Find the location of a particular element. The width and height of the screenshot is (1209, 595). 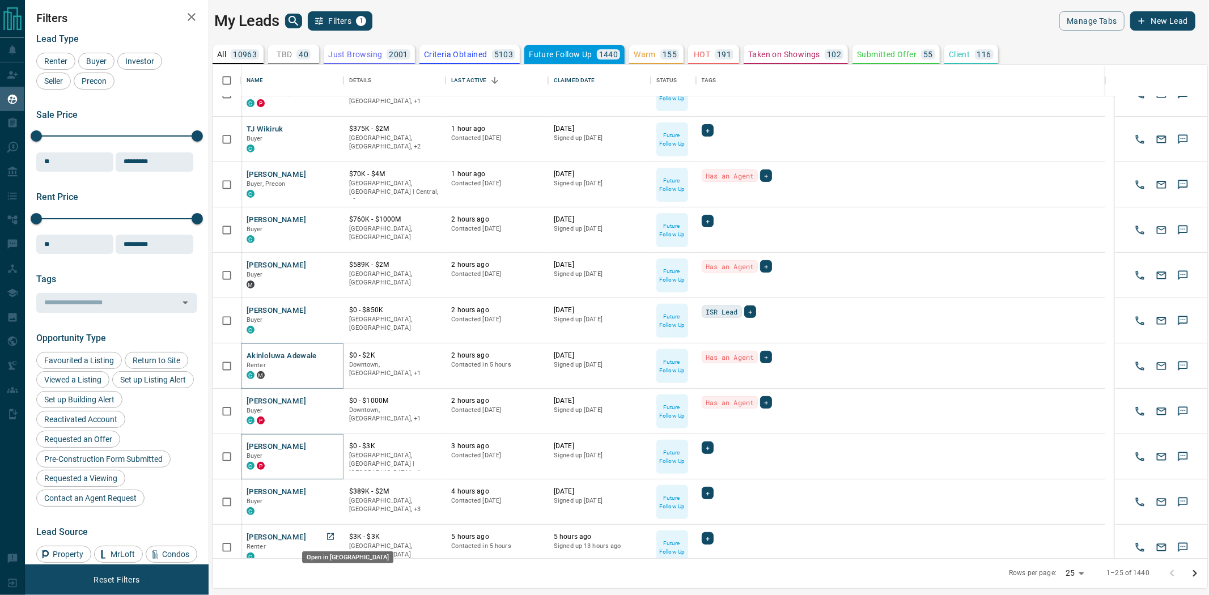

button: New Lead is located at coordinates (1163, 21).